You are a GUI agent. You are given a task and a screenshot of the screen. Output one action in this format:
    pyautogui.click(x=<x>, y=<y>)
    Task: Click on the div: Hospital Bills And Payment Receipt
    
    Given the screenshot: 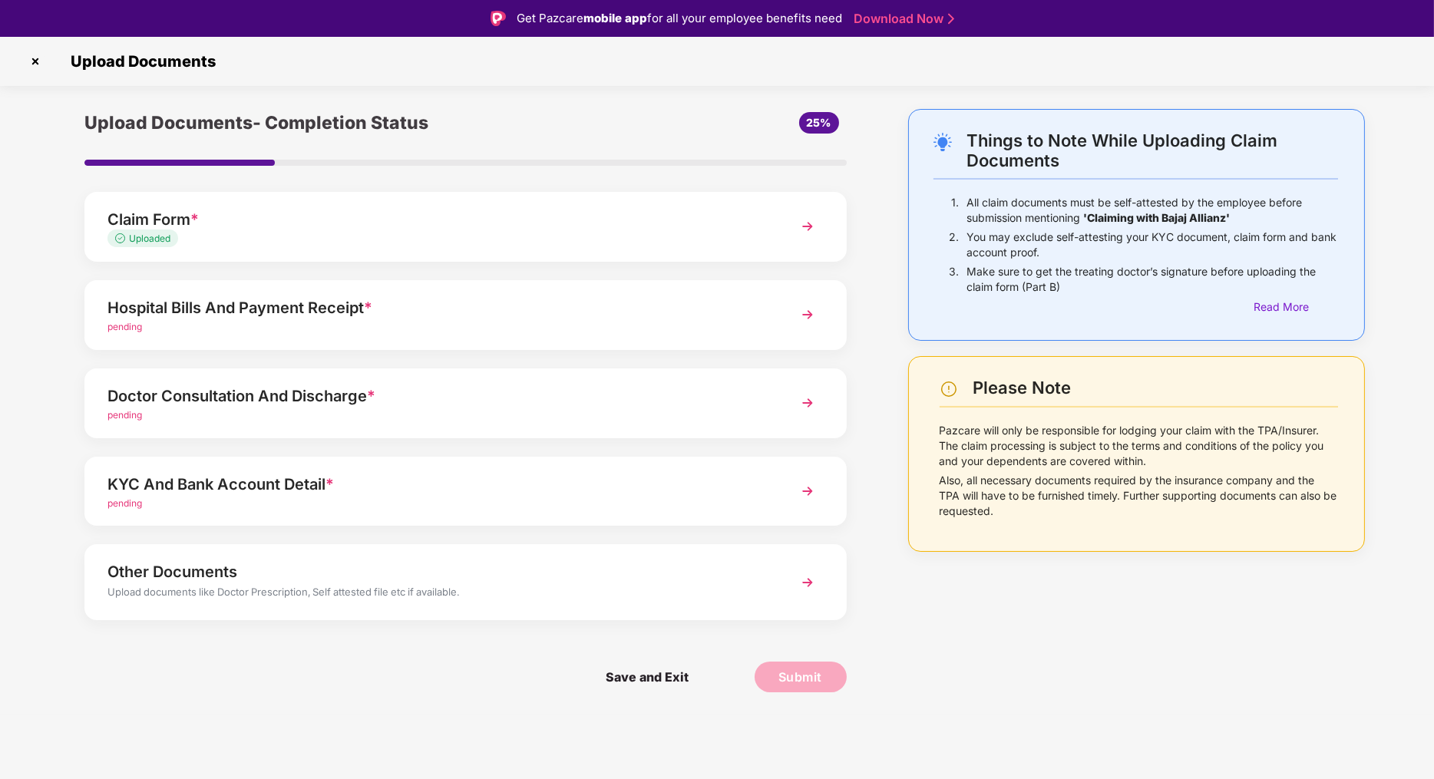 What is the action you would take?
    pyautogui.click(x=435, y=308)
    